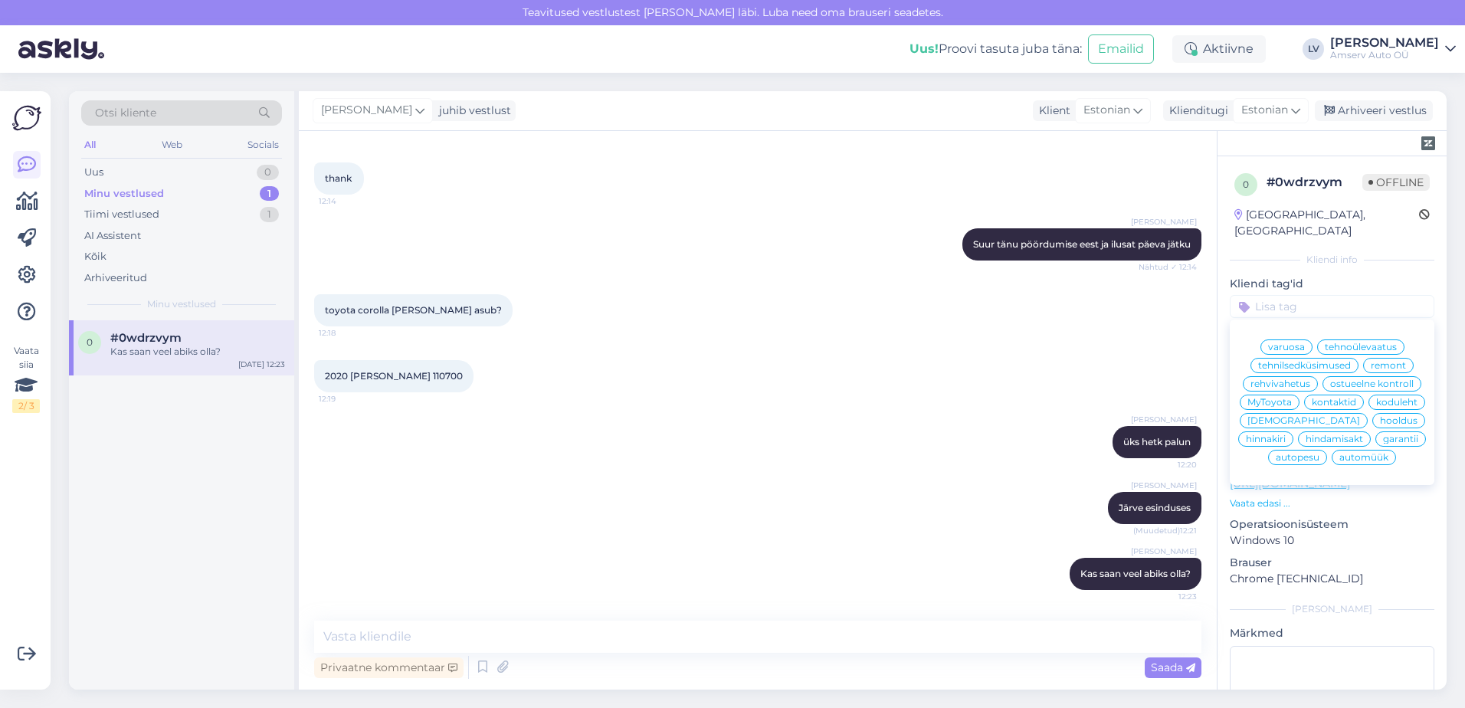  I want to click on input: Lisa tag, so click(1332, 307).